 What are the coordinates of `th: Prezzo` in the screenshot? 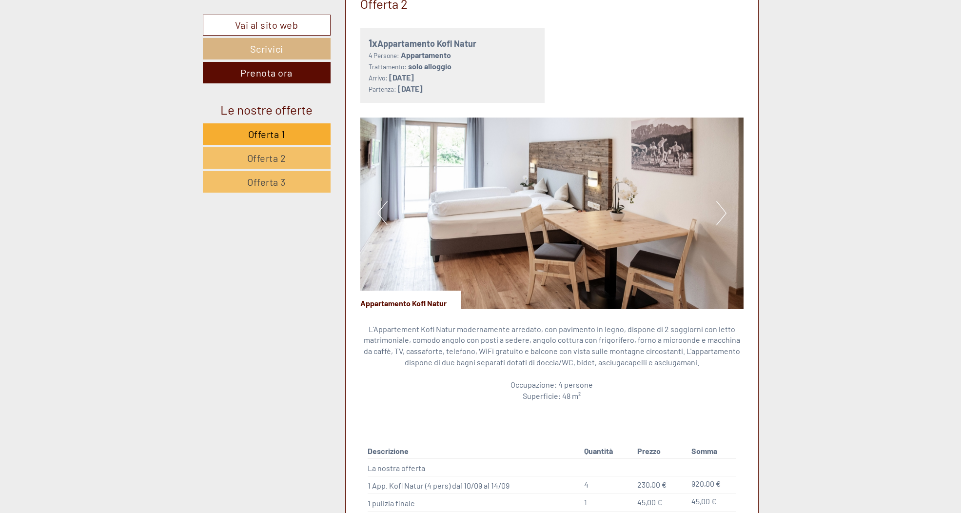 It's located at (660, 451).